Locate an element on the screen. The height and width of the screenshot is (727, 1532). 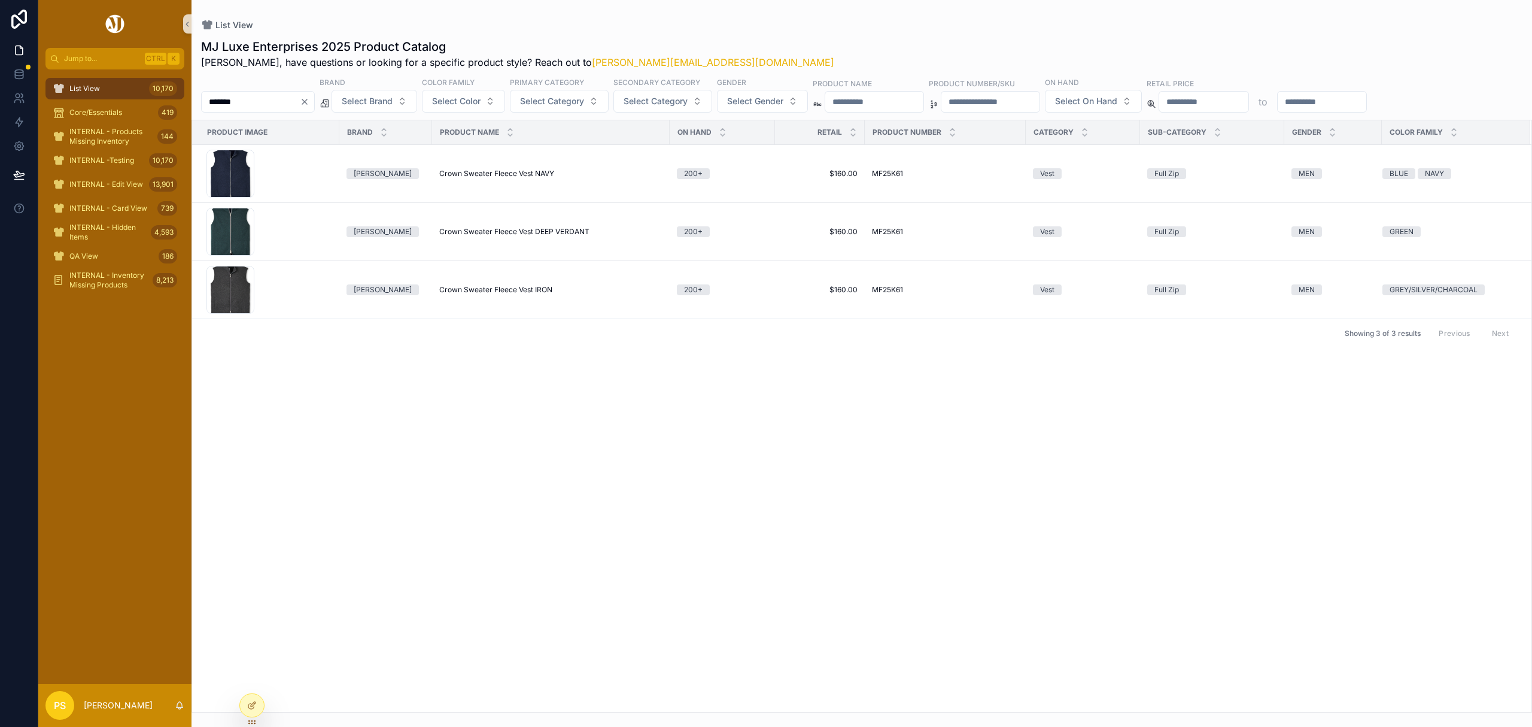
a: QA View186 is located at coordinates (115, 256).